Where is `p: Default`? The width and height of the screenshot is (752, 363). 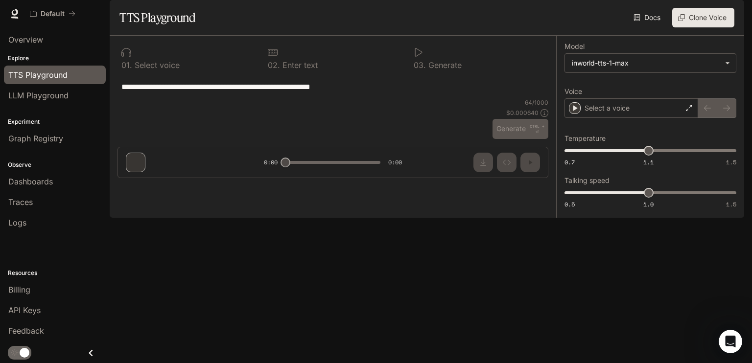 p: Default is located at coordinates (52, 14).